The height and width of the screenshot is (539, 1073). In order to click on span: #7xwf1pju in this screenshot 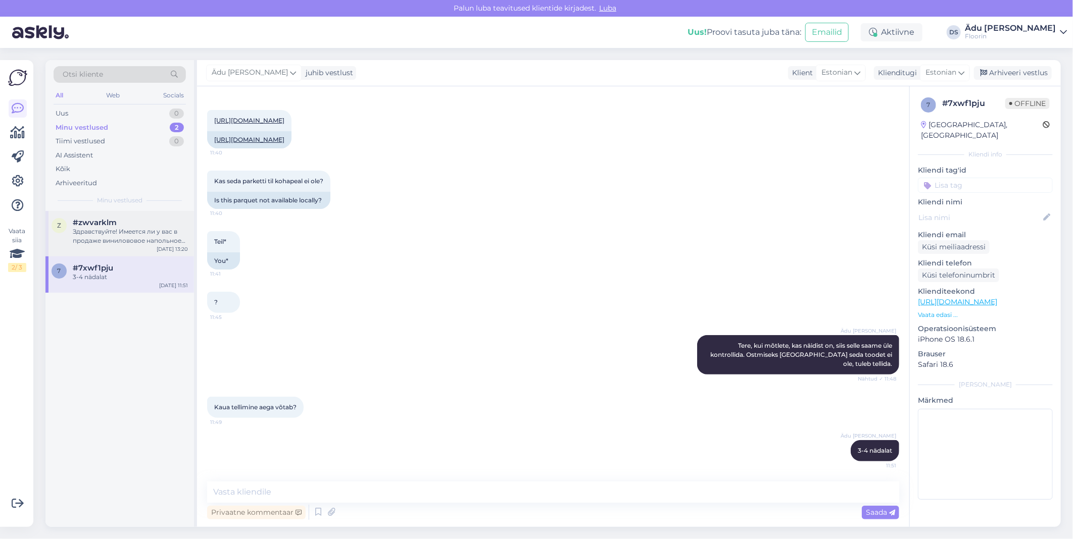, I will do `click(93, 268)`.